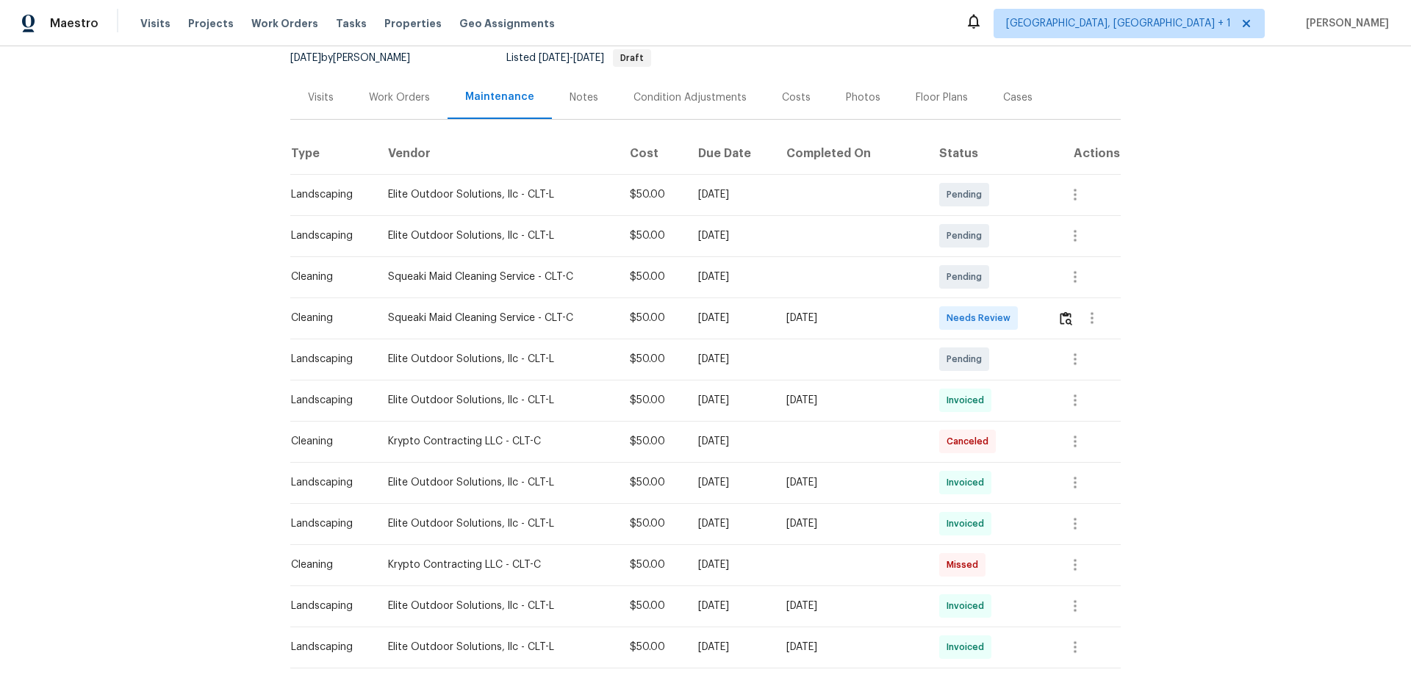 Image resolution: width=1411 pixels, height=675 pixels. What do you see at coordinates (413, 24) in the screenshot?
I see `span: Properties` at bounding box center [413, 24].